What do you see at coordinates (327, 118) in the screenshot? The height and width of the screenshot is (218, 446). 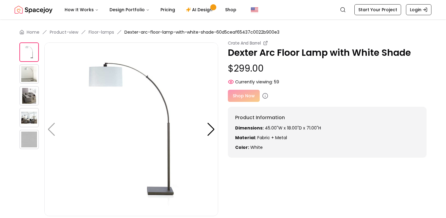 I see `h6: Product Information` at bounding box center [327, 118].